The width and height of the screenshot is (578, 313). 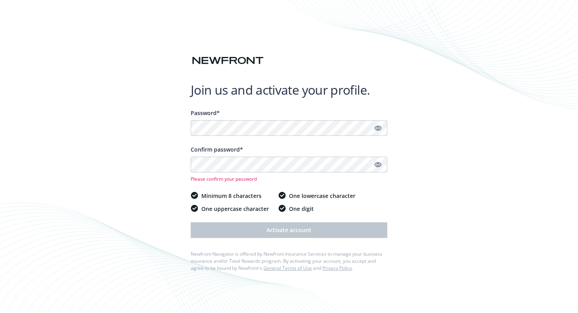 I want to click on span: One lowercase character, so click(x=322, y=196).